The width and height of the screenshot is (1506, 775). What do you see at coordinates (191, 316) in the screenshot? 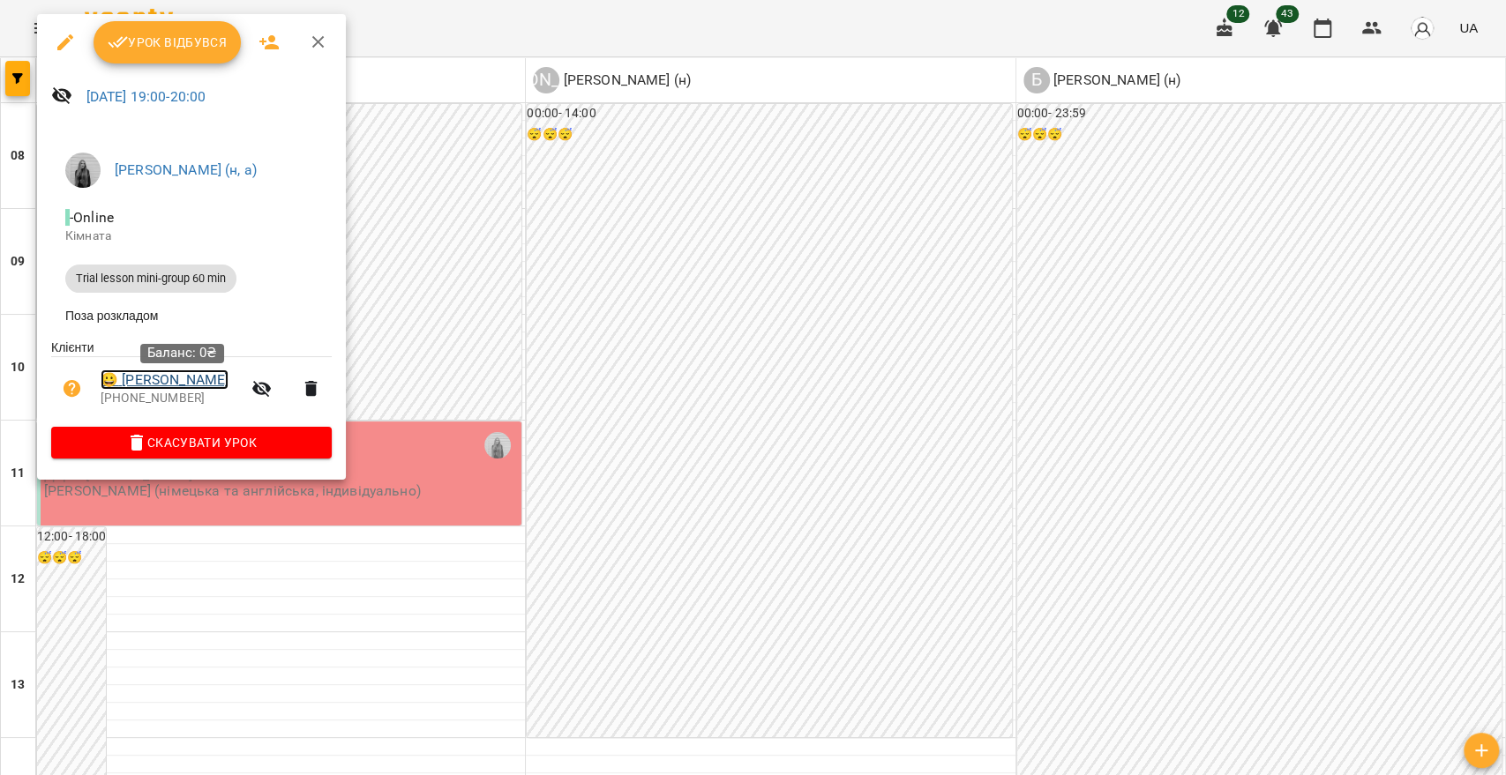
I see `li: Поза розкладом` at bounding box center [191, 316].